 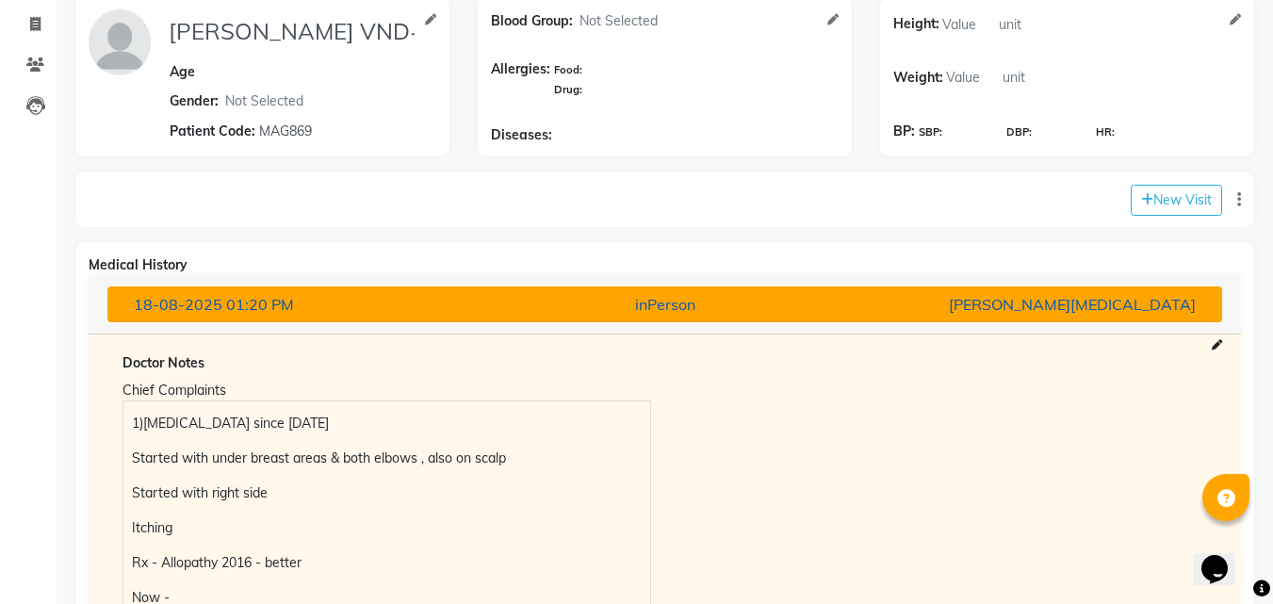 What do you see at coordinates (664, 265) in the screenshot?
I see `div: Medical History` at bounding box center [664, 265].